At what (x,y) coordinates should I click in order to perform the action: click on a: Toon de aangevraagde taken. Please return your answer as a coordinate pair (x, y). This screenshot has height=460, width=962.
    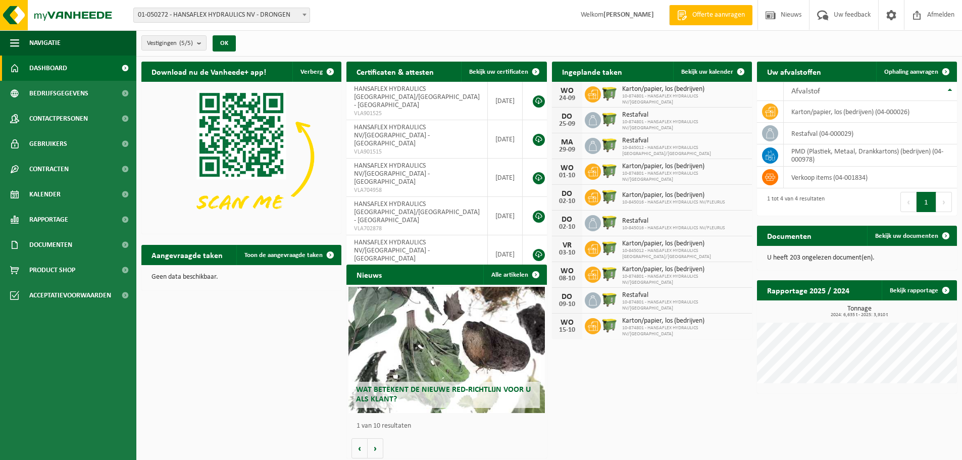
    Looking at the image, I should click on (288, 255).